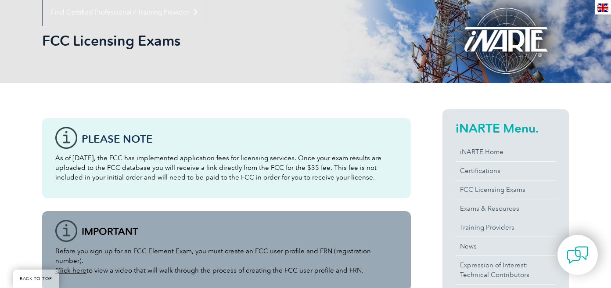 The image size is (611, 288). Describe the element at coordinates (505, 208) in the screenshot. I see `a: Exams & Resources` at that location.